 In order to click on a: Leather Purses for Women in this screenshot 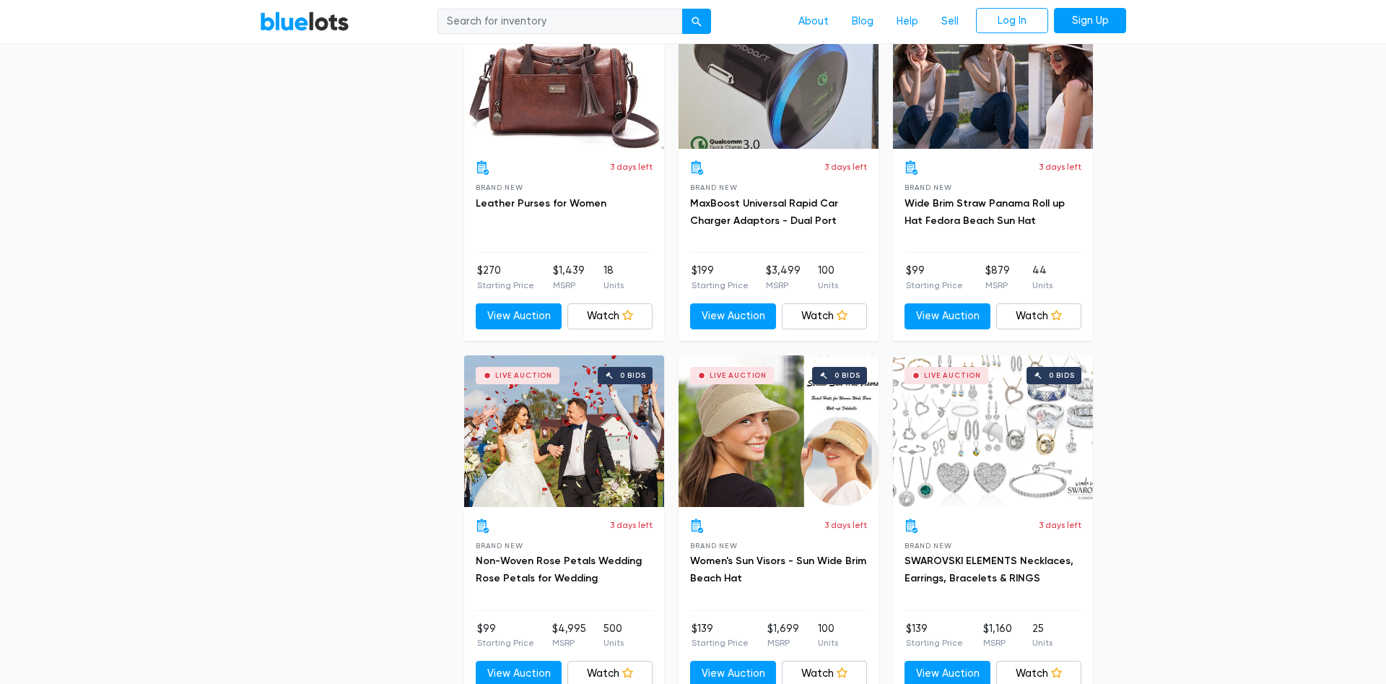, I will do `click(541, 203)`.